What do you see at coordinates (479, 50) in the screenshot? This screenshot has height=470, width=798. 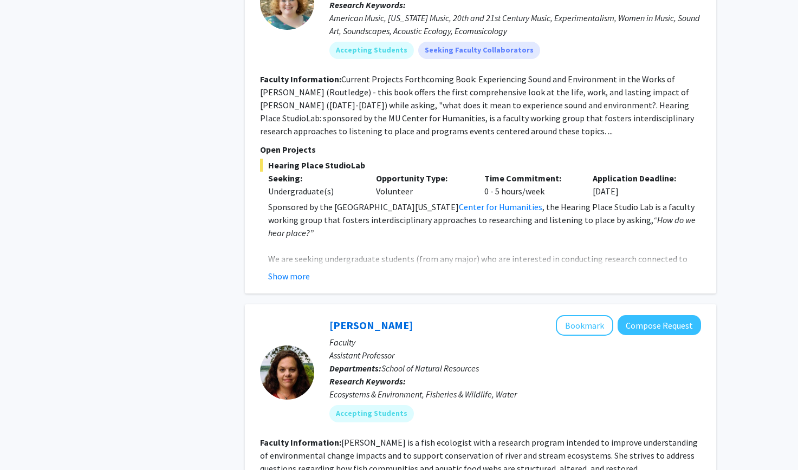 I see `mat-chip: Seeking Faculty Collaborators` at bounding box center [479, 50].